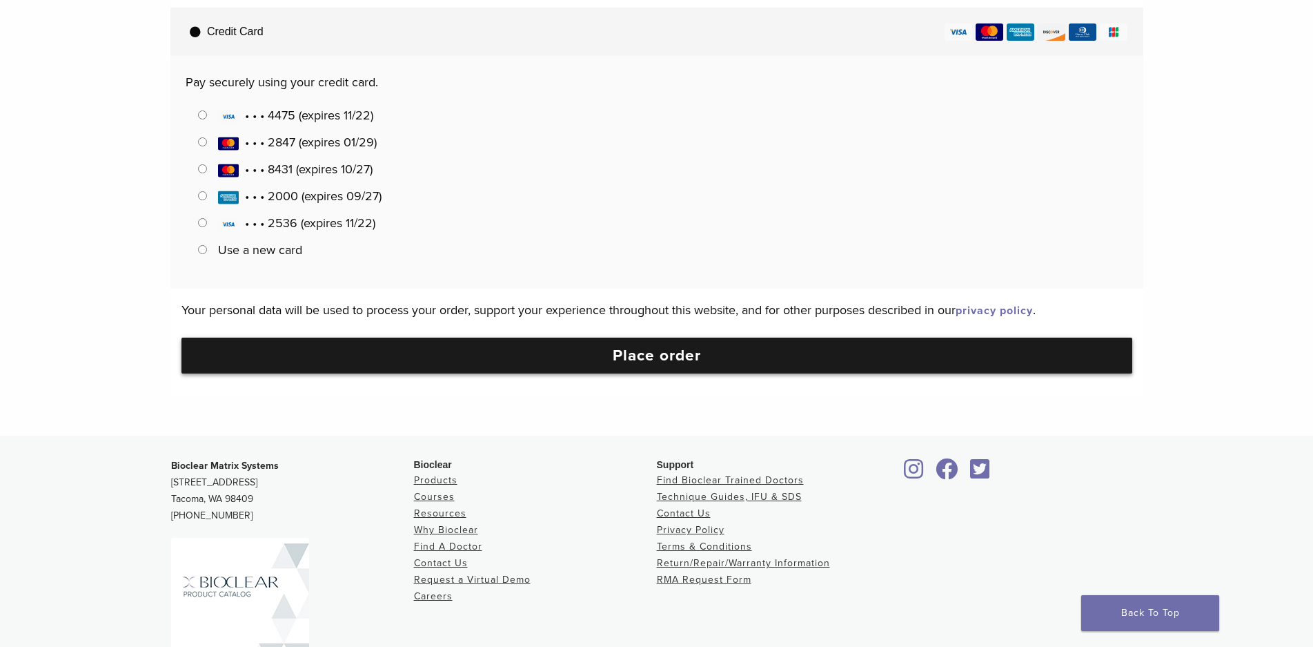 This screenshot has height=647, width=1313. What do you see at coordinates (433, 464) in the screenshot?
I see `span: Bioclear` at bounding box center [433, 464].